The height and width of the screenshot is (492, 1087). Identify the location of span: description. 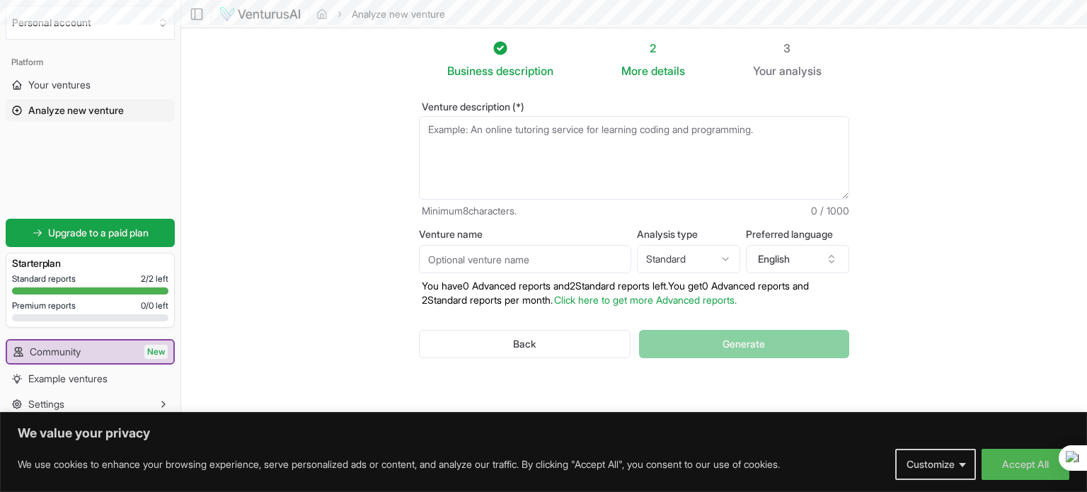
(525, 71).